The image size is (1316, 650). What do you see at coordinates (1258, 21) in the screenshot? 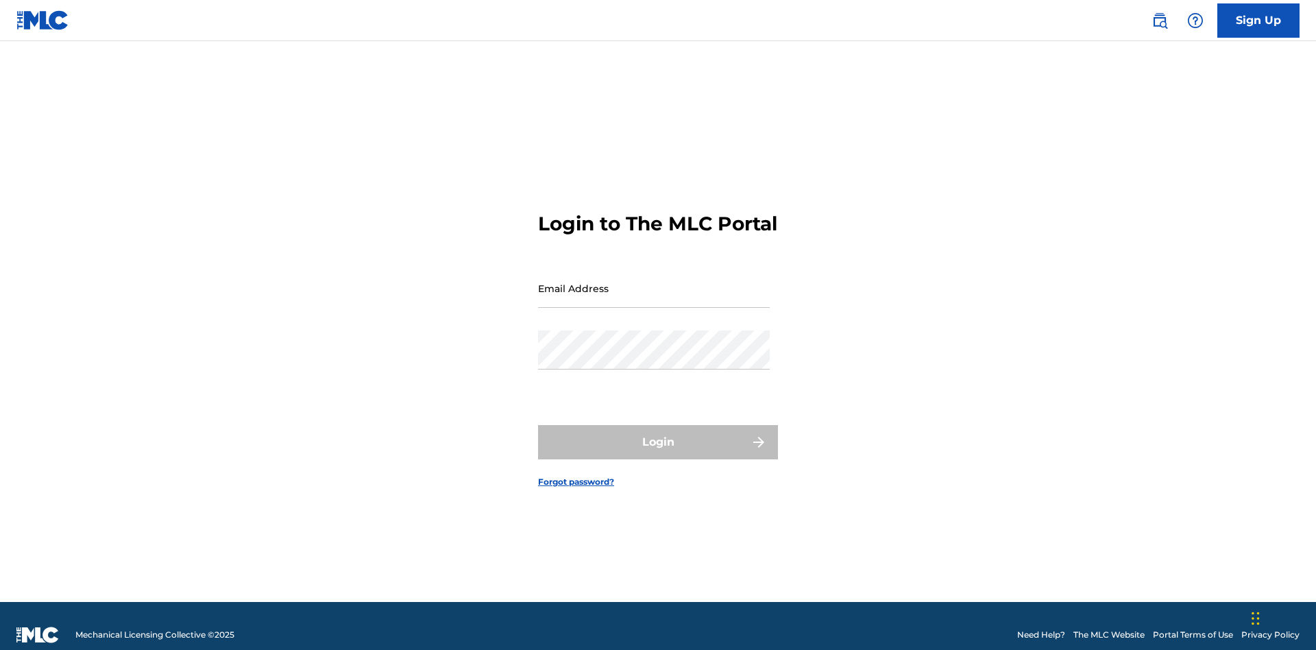
I see `a: Sign Up` at bounding box center [1258, 21].